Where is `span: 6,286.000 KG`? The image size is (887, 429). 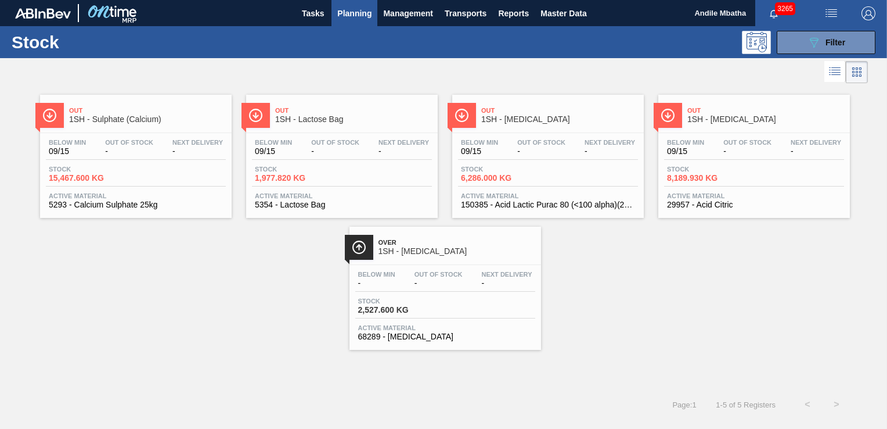 span: 6,286.000 KG is located at coordinates (502, 178).